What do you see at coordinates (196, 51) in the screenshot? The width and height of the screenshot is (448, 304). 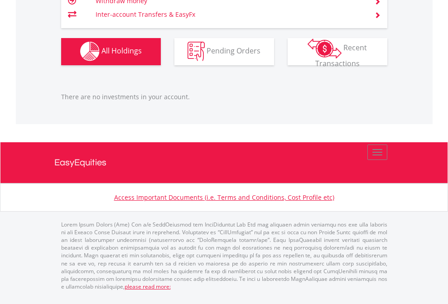 I see `img: pending_instructions-wht.png` at bounding box center [196, 51].